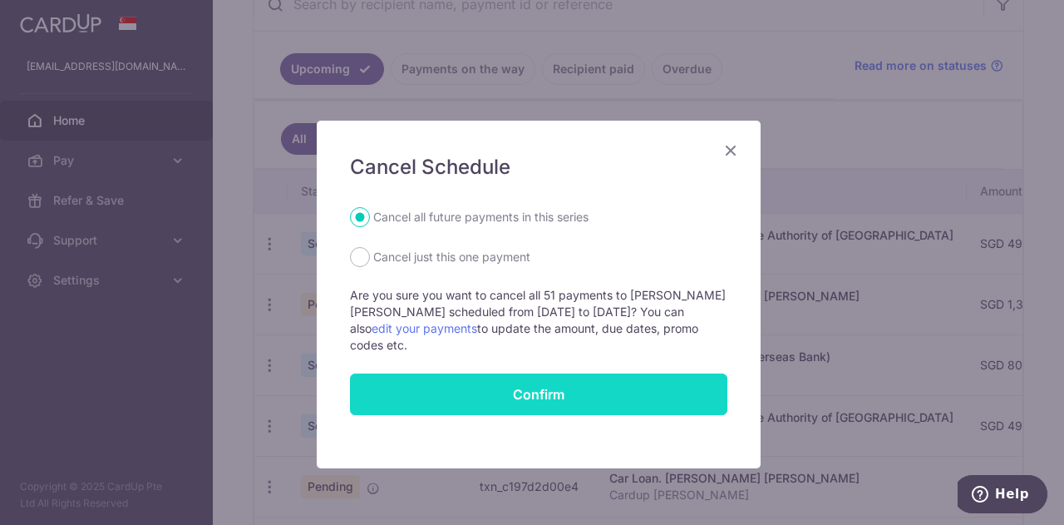  What do you see at coordinates (731, 151) in the screenshot?
I see `button: Close` at bounding box center [731, 151].